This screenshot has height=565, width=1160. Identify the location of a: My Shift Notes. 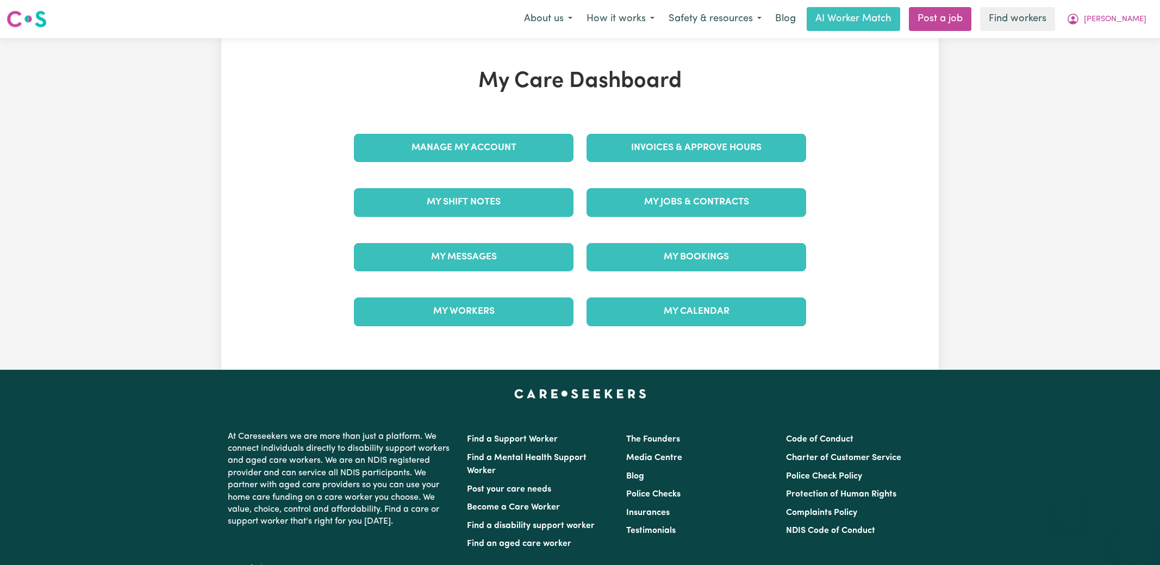
(464, 202).